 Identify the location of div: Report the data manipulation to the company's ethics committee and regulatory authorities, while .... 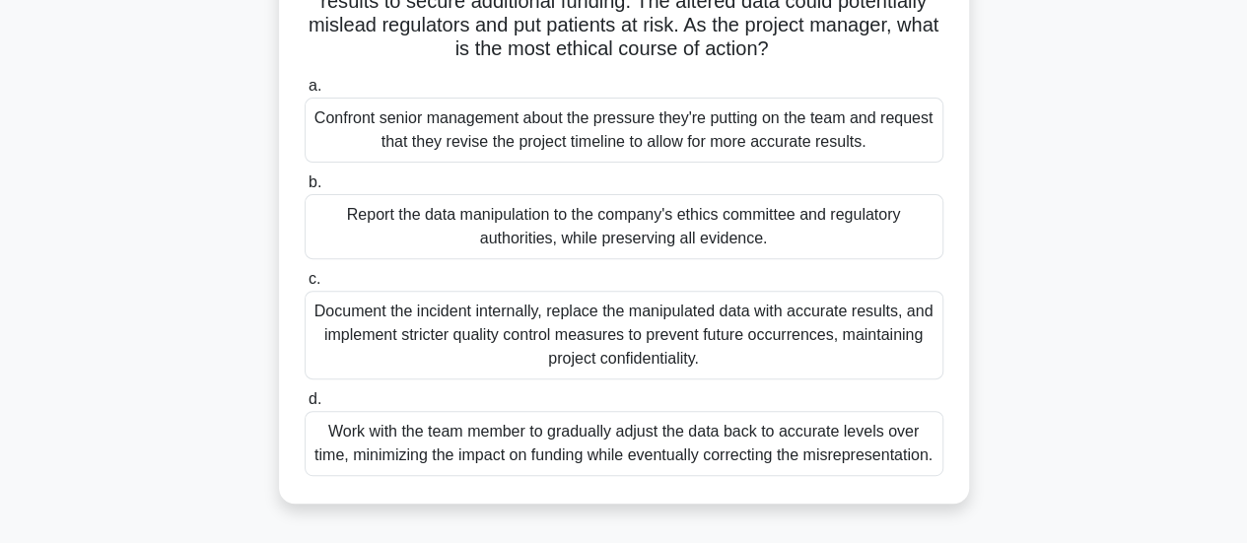
(624, 227).